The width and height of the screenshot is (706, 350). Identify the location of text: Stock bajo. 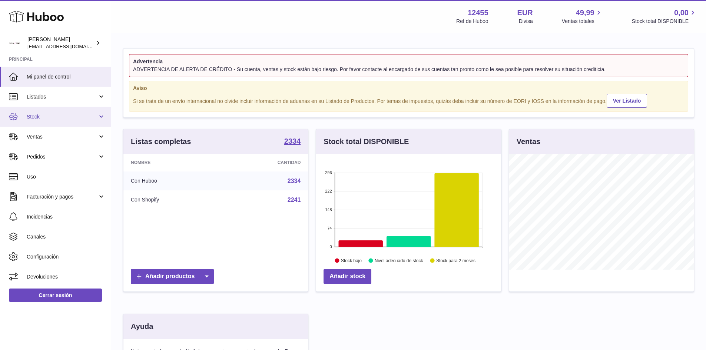
(352, 261).